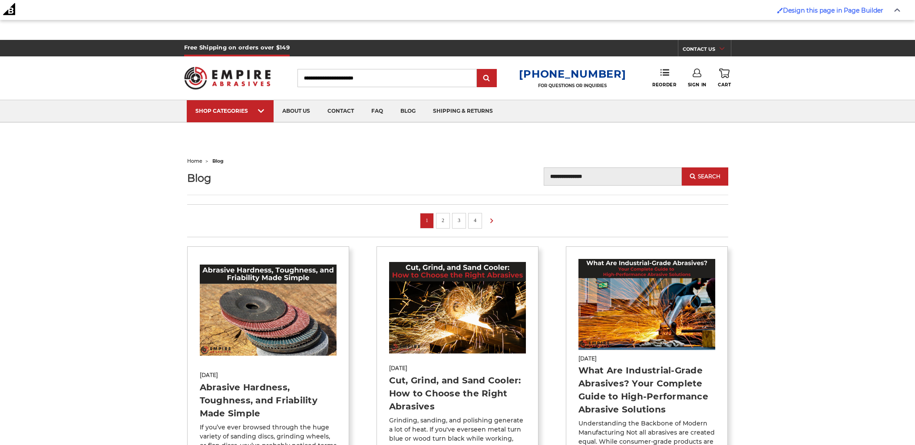 This screenshot has height=445, width=915. What do you see at coordinates (194, 161) in the screenshot?
I see `a: home` at bounding box center [194, 161].